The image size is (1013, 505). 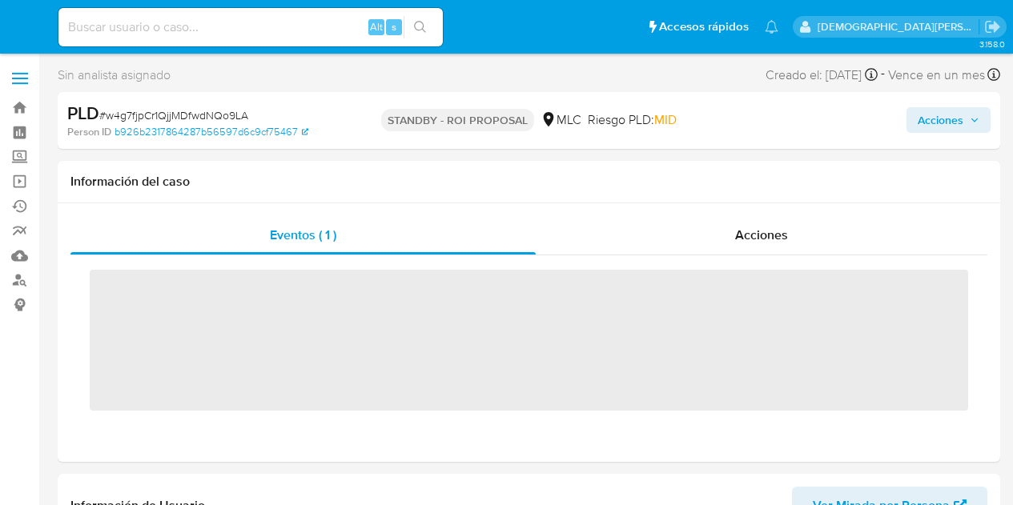 What do you see at coordinates (83, 113) in the screenshot?
I see `b: PLD` at bounding box center [83, 113].